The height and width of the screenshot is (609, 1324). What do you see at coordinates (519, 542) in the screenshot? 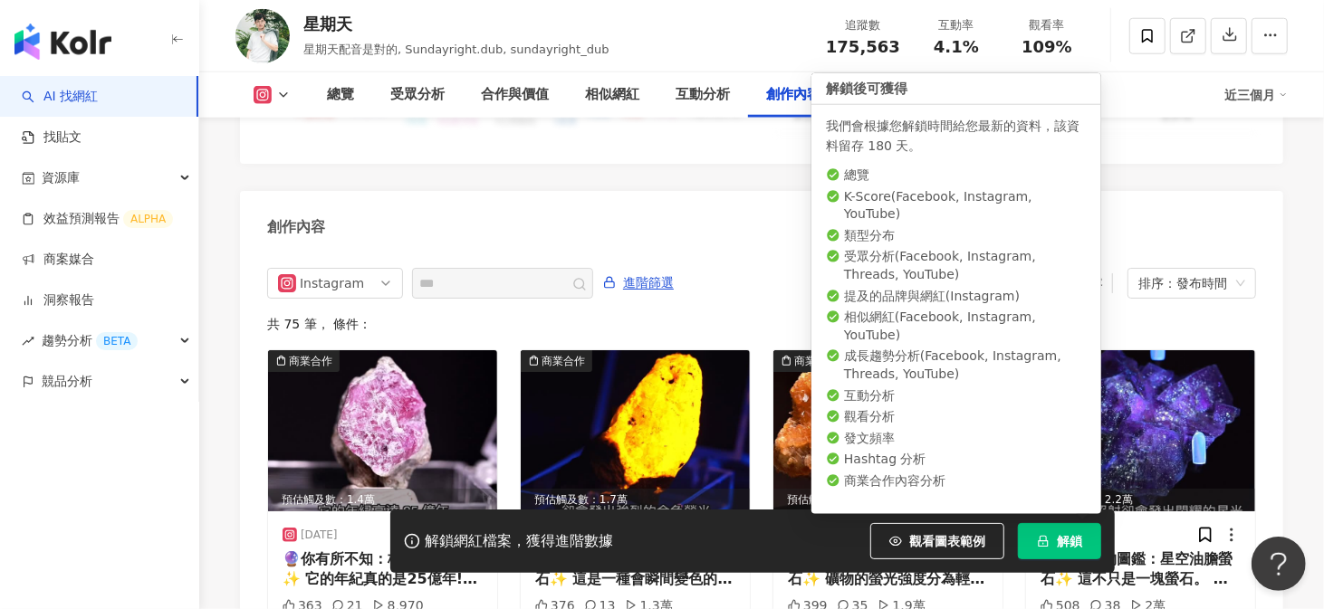
I see `div: 解鎖網紅檔案，獲得進階數據` at bounding box center [519, 542].